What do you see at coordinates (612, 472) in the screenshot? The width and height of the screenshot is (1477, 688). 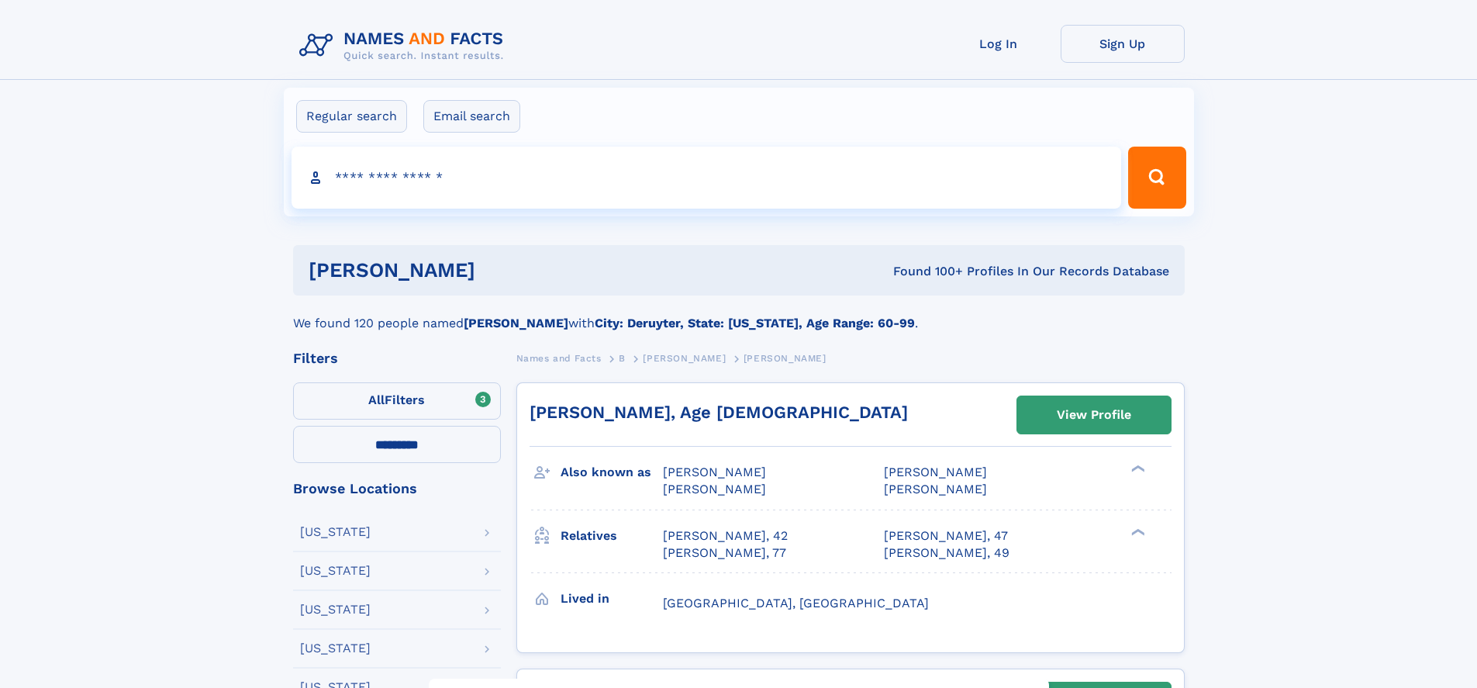 I see `h3: Also known as` at bounding box center [612, 472].